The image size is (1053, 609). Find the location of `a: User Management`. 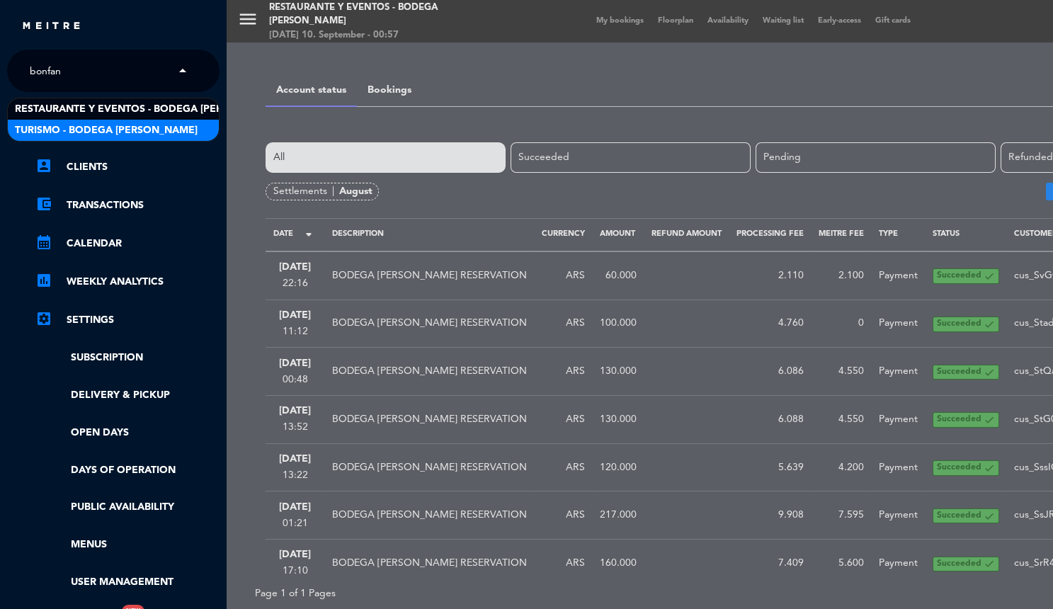

a: User Management is located at coordinates (127, 582).